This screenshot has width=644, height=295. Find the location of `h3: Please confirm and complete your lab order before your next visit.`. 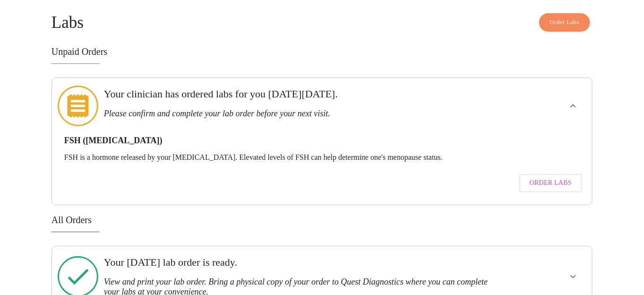

h3: Please confirm and complete your lab order before your next visit. is located at coordinates (296, 113).